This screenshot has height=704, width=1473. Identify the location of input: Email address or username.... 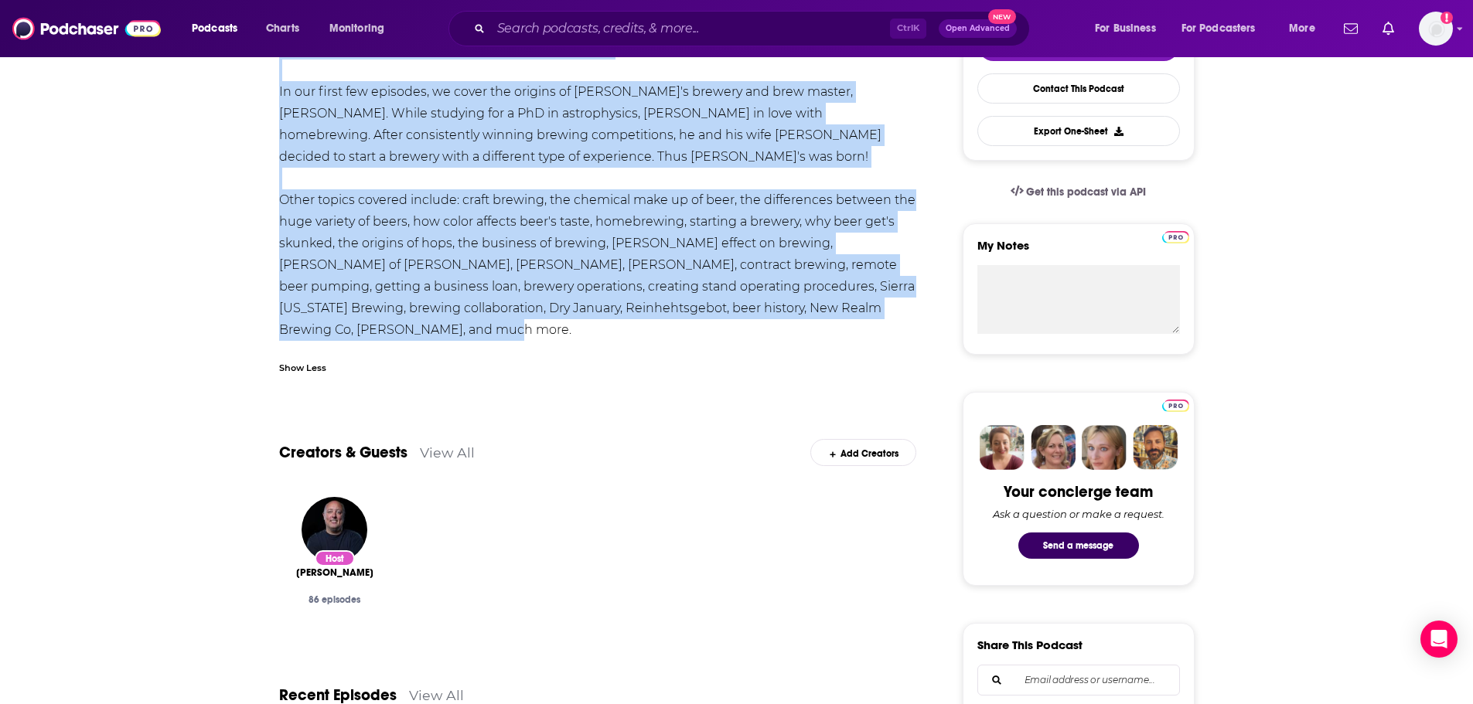
(1079, 680).